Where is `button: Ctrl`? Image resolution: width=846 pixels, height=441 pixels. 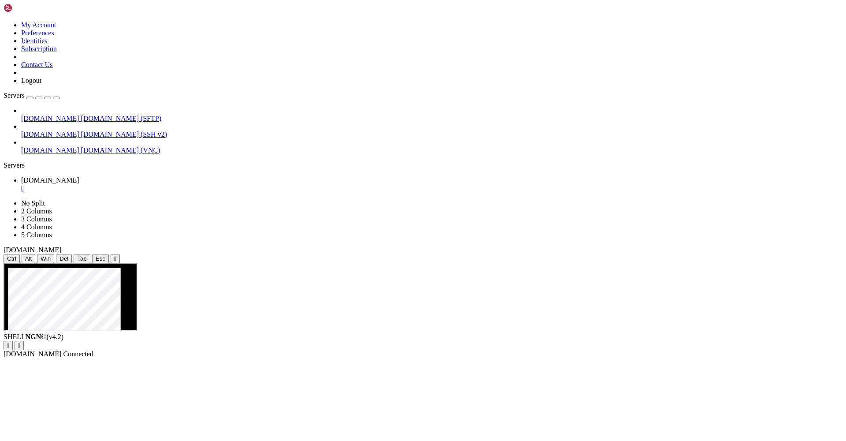 button: Ctrl is located at coordinates (11, 258).